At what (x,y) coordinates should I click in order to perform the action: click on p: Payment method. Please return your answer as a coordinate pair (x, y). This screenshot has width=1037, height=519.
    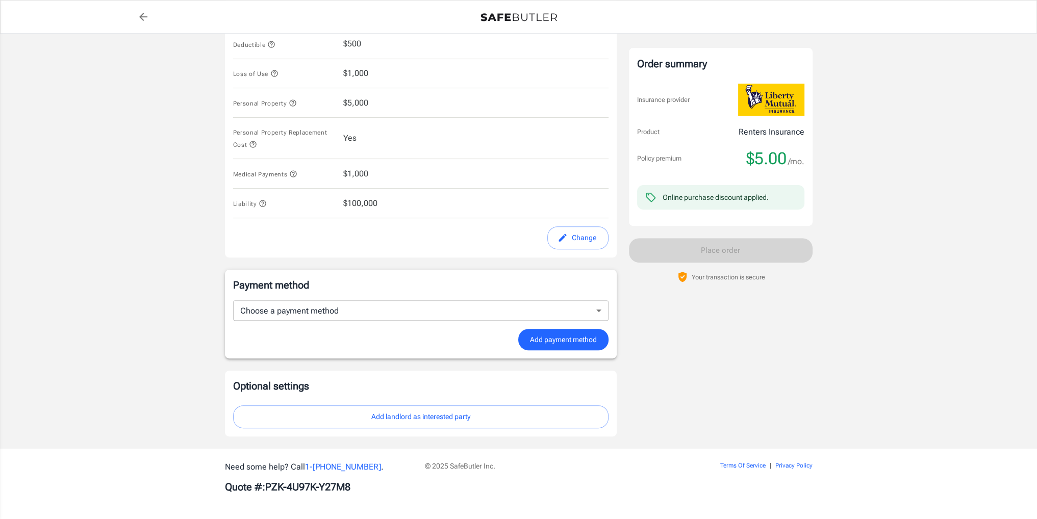
    Looking at the image, I should click on (421, 285).